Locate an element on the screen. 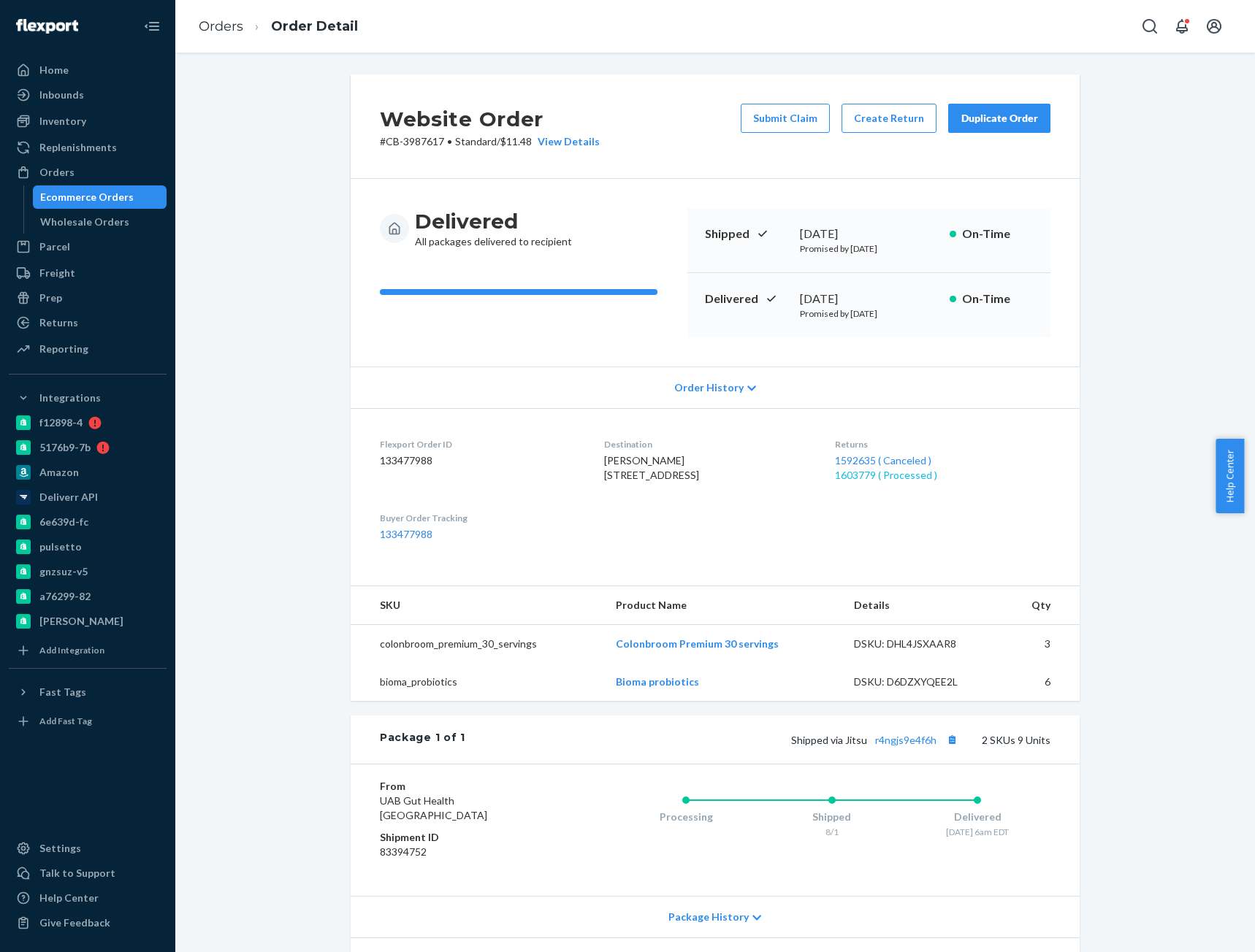  a: Returns is located at coordinates (87, 323).